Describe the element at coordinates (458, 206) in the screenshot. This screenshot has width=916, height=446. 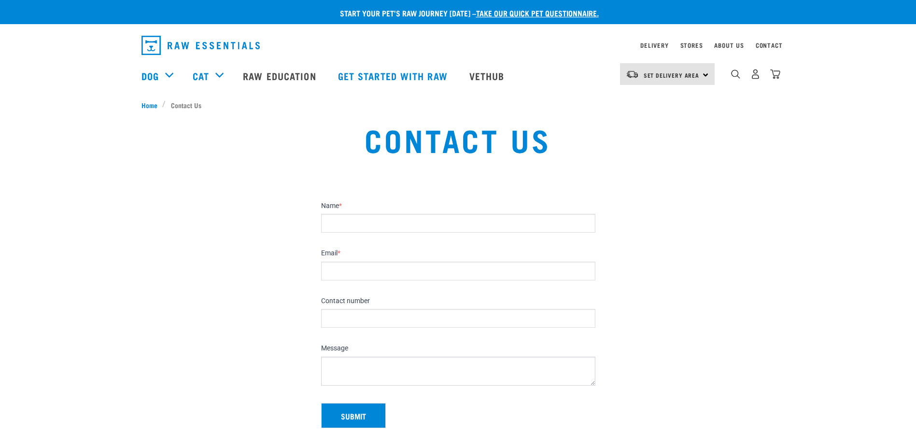
I see `label: Name` at that location.